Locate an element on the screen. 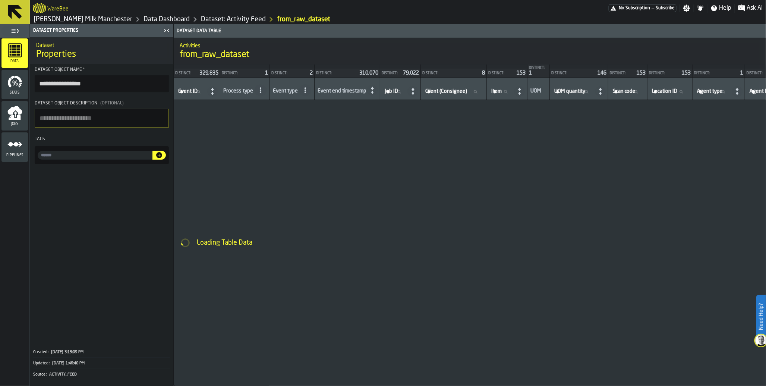 The height and width of the screenshot is (386, 766). div: Updated is located at coordinates (42, 363).